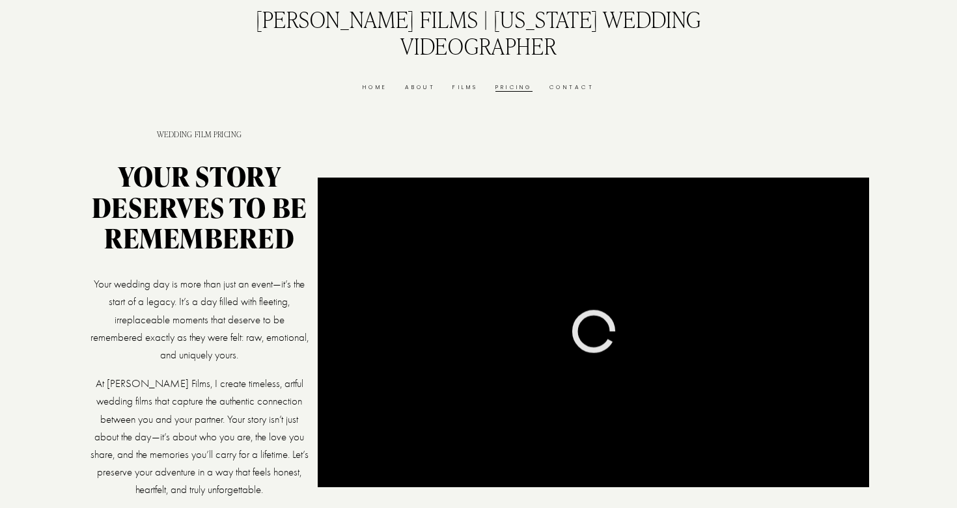  Describe the element at coordinates (199, 319) in the screenshot. I see `p: Your wedding day is more than just an event—it’s the start of a legacy. It’s a day filled with fl...` at that location.